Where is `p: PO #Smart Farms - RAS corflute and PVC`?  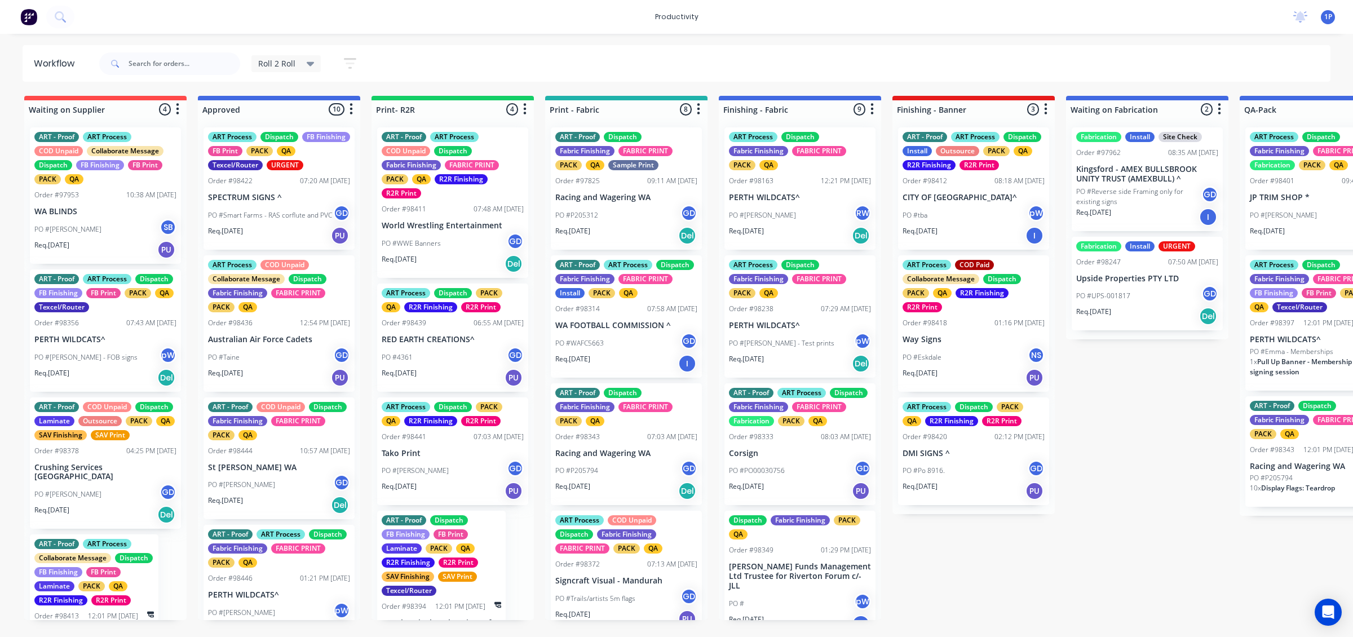
p: PO #Smart Farms - RAS corflute and PVC is located at coordinates (270, 215).